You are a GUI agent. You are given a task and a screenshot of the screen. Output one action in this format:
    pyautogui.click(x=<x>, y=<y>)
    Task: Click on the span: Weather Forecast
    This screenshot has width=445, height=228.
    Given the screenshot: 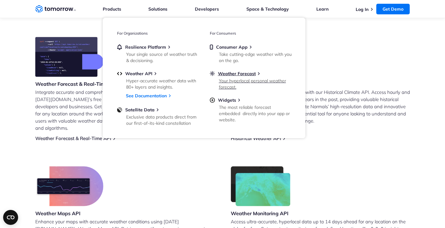 What is the action you would take?
    pyautogui.click(x=237, y=74)
    